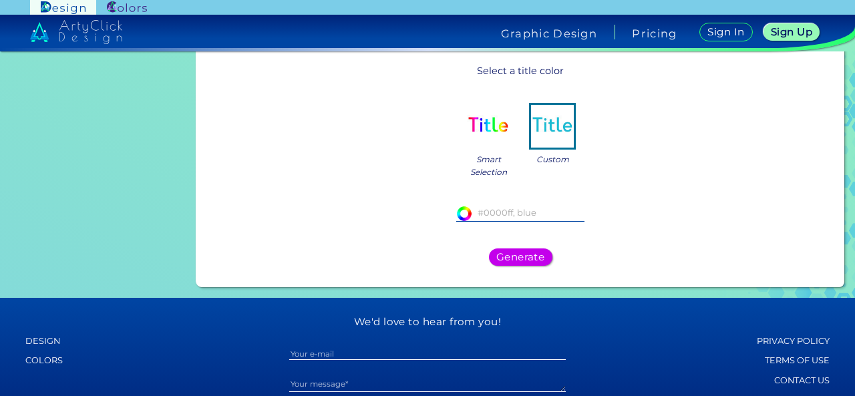 This screenshot has height=396, width=855. I want to click on a: Design, so click(85, 341).